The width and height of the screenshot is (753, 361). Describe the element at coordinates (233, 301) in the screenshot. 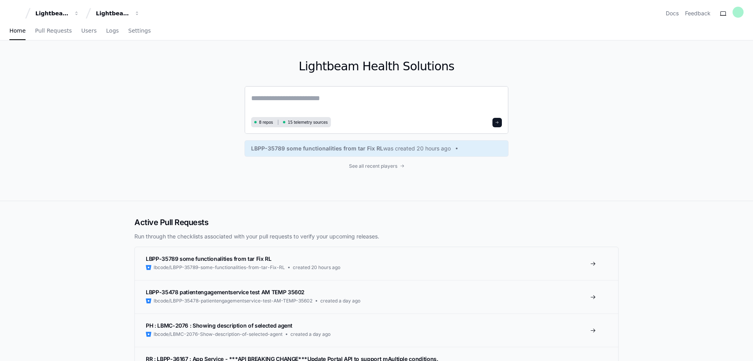

I see `span: lbcode/LBPP-35478-patientengagementservice-test-AM-TEMP-35602` at that location.